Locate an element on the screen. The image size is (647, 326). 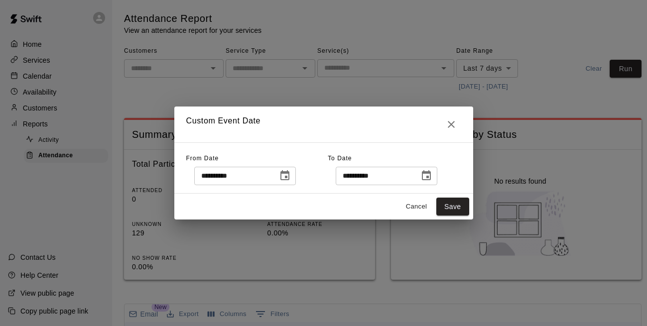
button: Close is located at coordinates (451, 124).